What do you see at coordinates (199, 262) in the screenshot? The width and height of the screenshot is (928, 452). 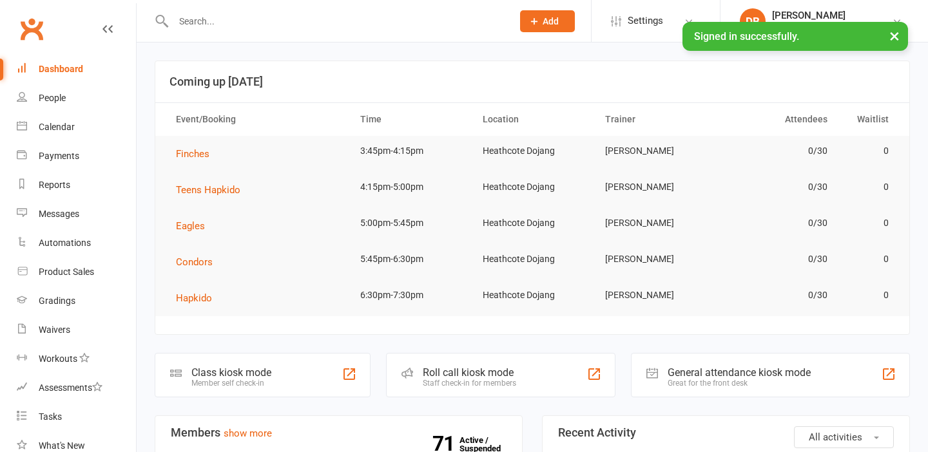 I see `button: Condors` at bounding box center [199, 262].